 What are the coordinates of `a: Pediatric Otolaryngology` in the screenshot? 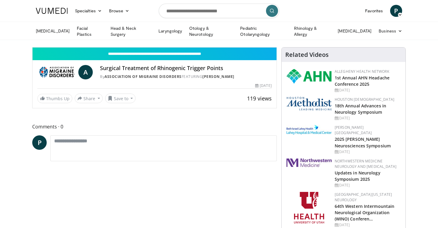 It's located at (263, 31).